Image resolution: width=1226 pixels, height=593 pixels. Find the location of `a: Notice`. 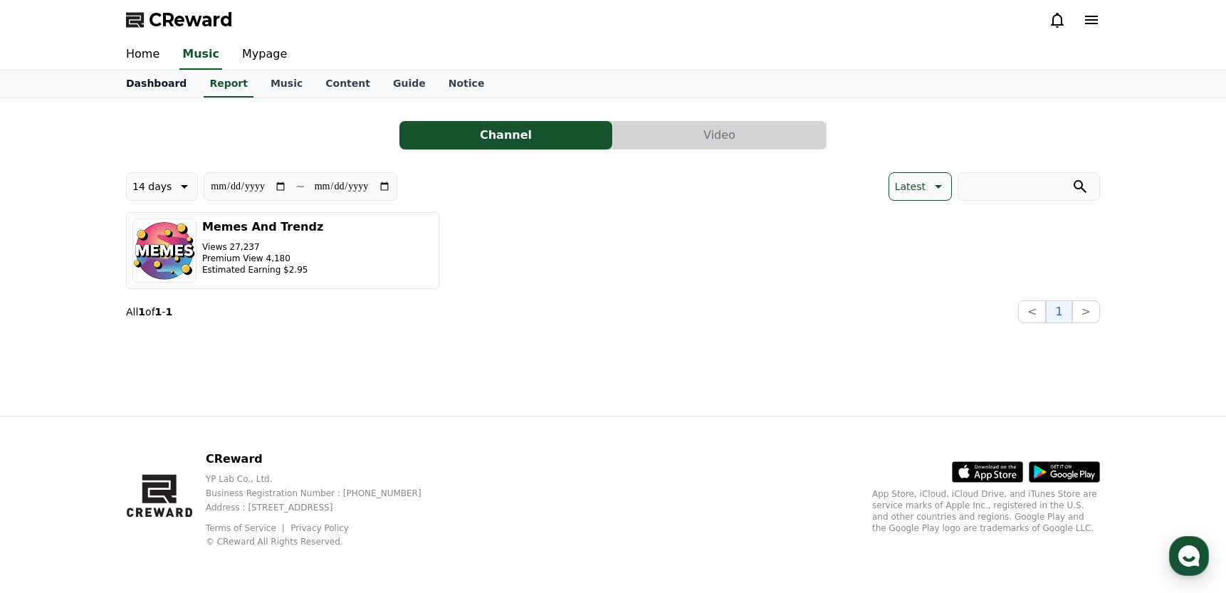

a: Notice is located at coordinates (466, 84).